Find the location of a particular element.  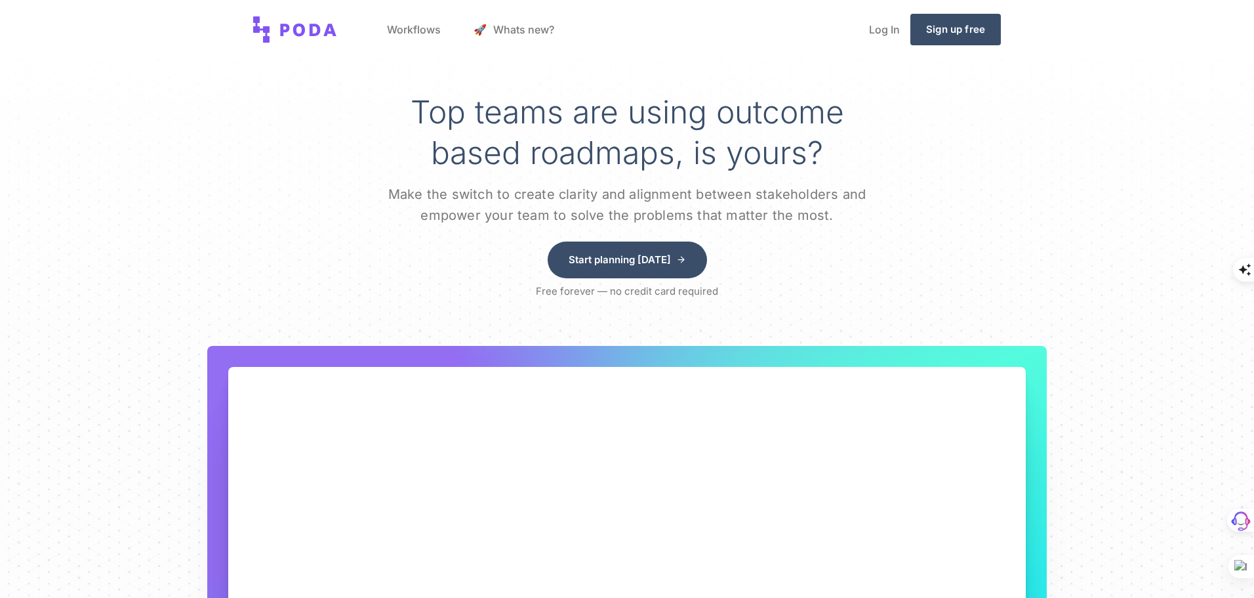

img: Poda: Opportunity solution trees is located at coordinates (295, 30).